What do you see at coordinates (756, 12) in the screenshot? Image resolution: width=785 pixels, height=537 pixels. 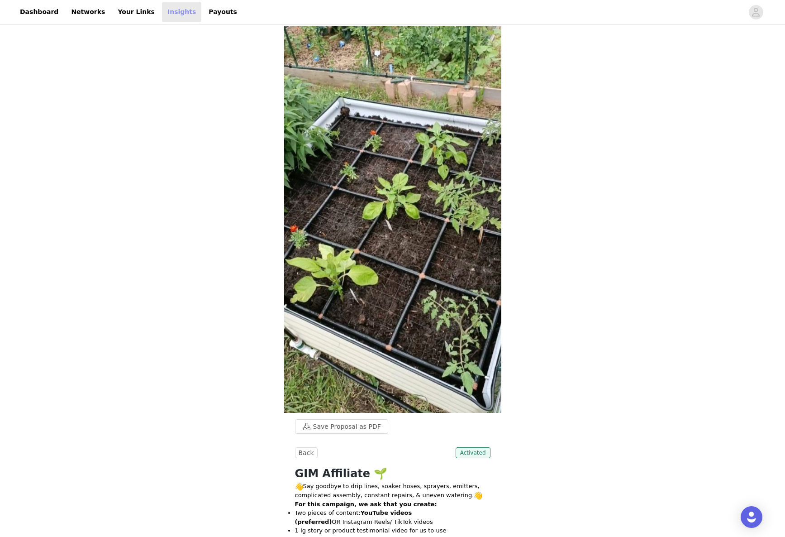 I see `div: avatar` at bounding box center [756, 12].